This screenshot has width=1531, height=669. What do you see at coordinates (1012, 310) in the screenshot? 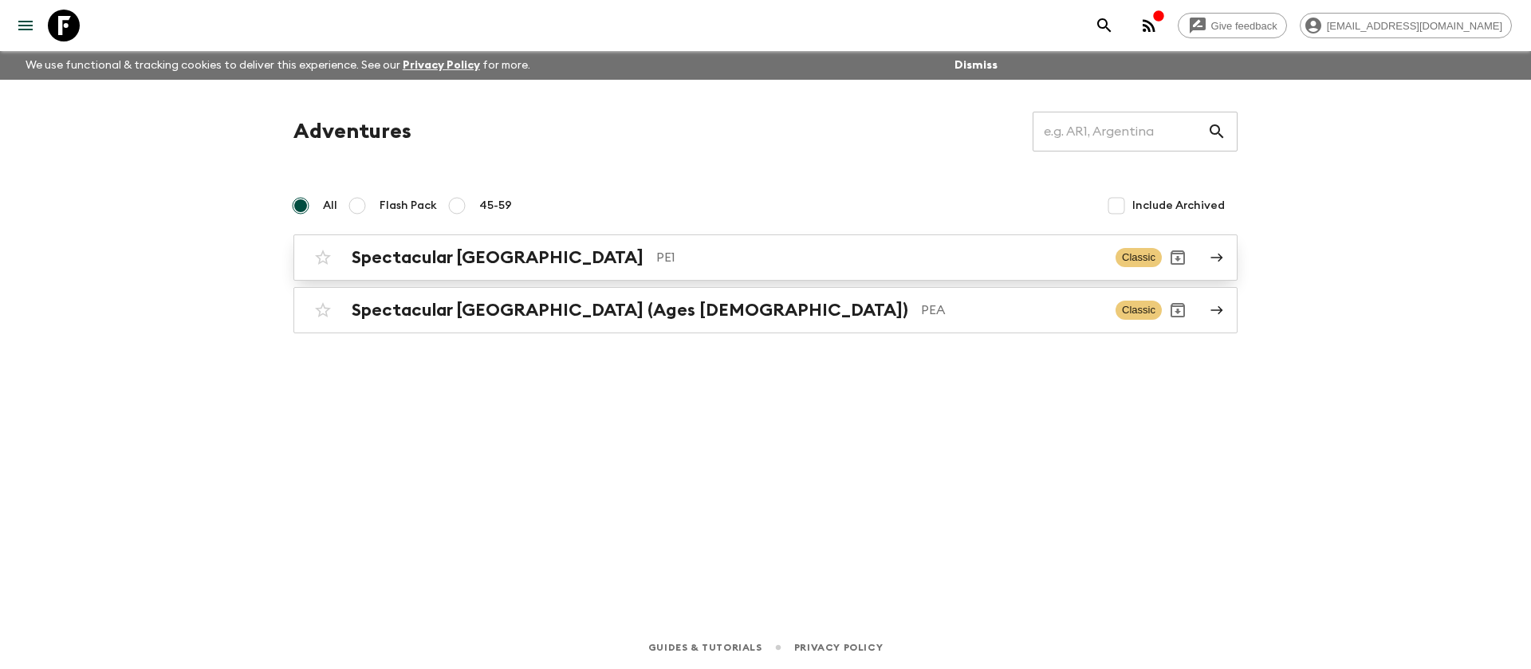
I see `p: PEA` at bounding box center [1012, 310].